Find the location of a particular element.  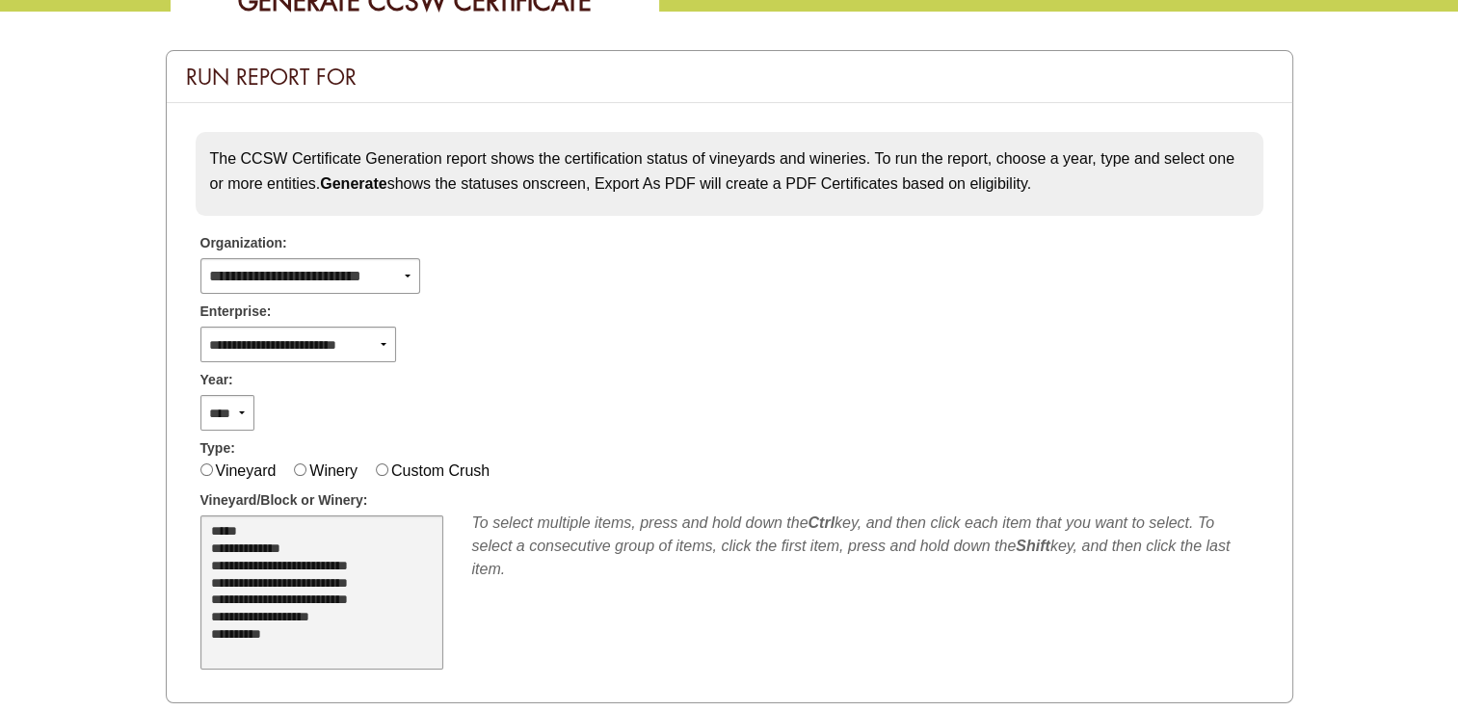

label: Custom Crush is located at coordinates (440, 470).